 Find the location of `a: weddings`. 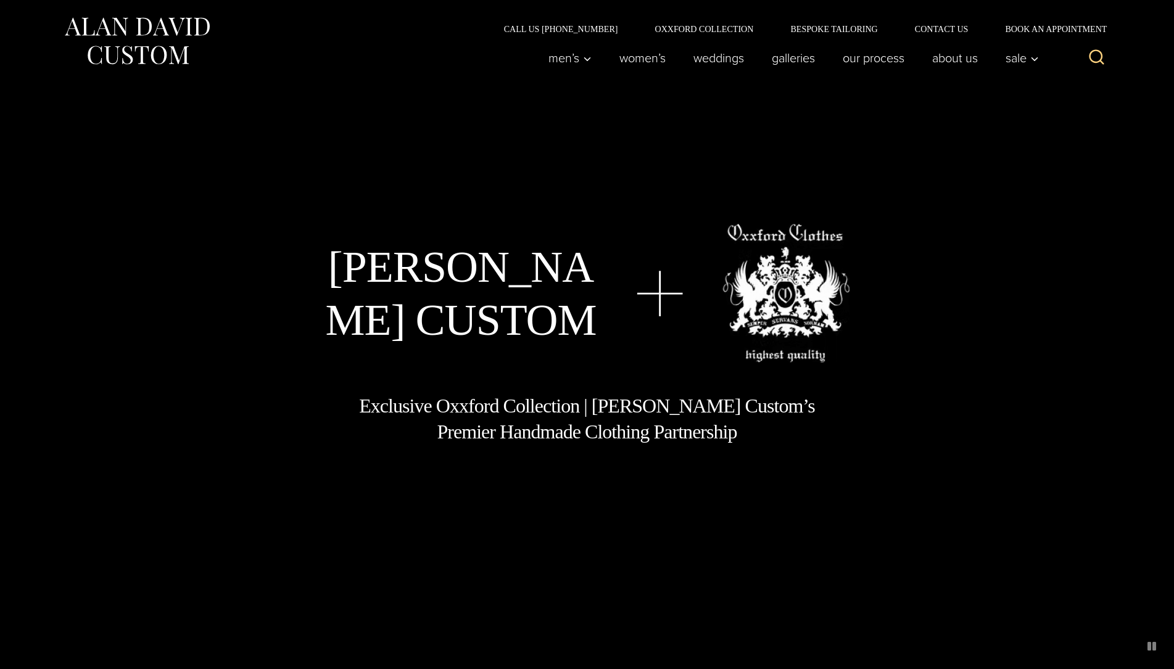

a: weddings is located at coordinates (718, 58).